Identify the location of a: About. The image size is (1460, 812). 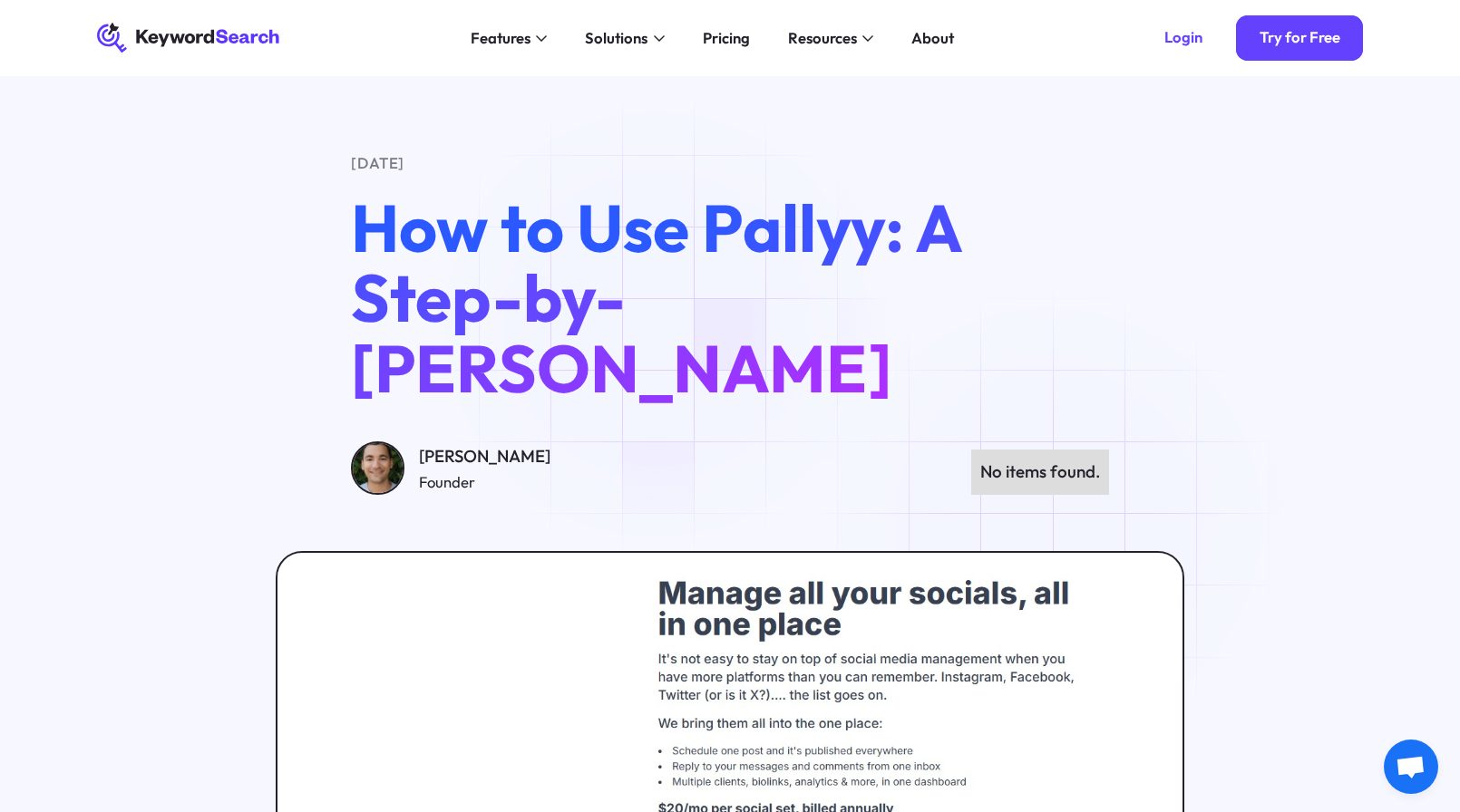
(933, 37).